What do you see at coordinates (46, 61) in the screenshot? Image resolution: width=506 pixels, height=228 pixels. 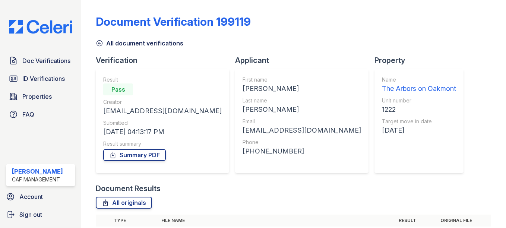 I see `span: Doc Verifications` at bounding box center [46, 61].